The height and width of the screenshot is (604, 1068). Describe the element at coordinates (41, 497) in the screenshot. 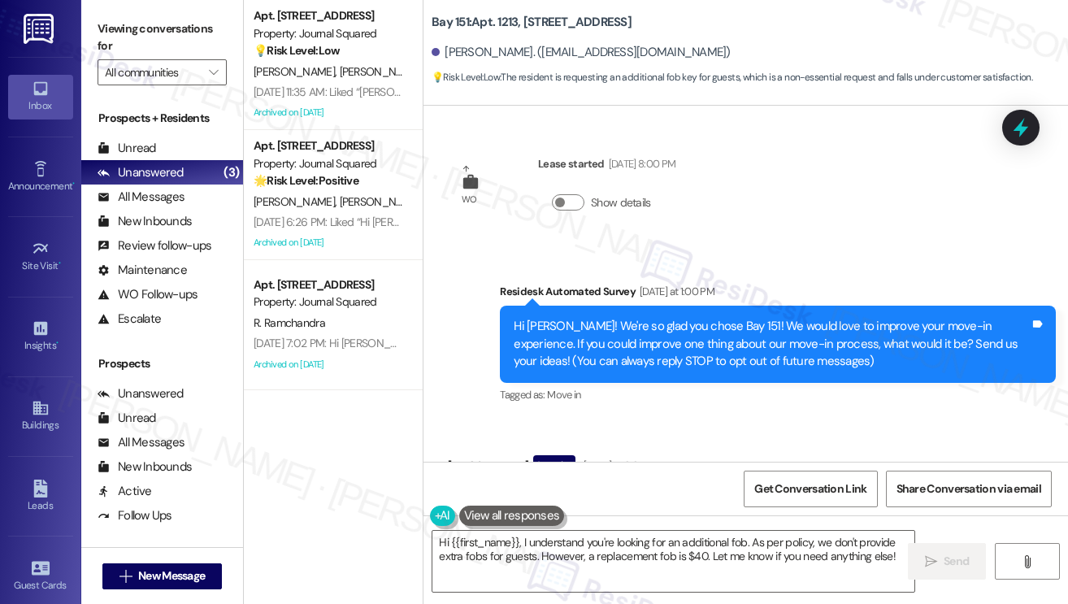

I see `a: Leads` at that location.